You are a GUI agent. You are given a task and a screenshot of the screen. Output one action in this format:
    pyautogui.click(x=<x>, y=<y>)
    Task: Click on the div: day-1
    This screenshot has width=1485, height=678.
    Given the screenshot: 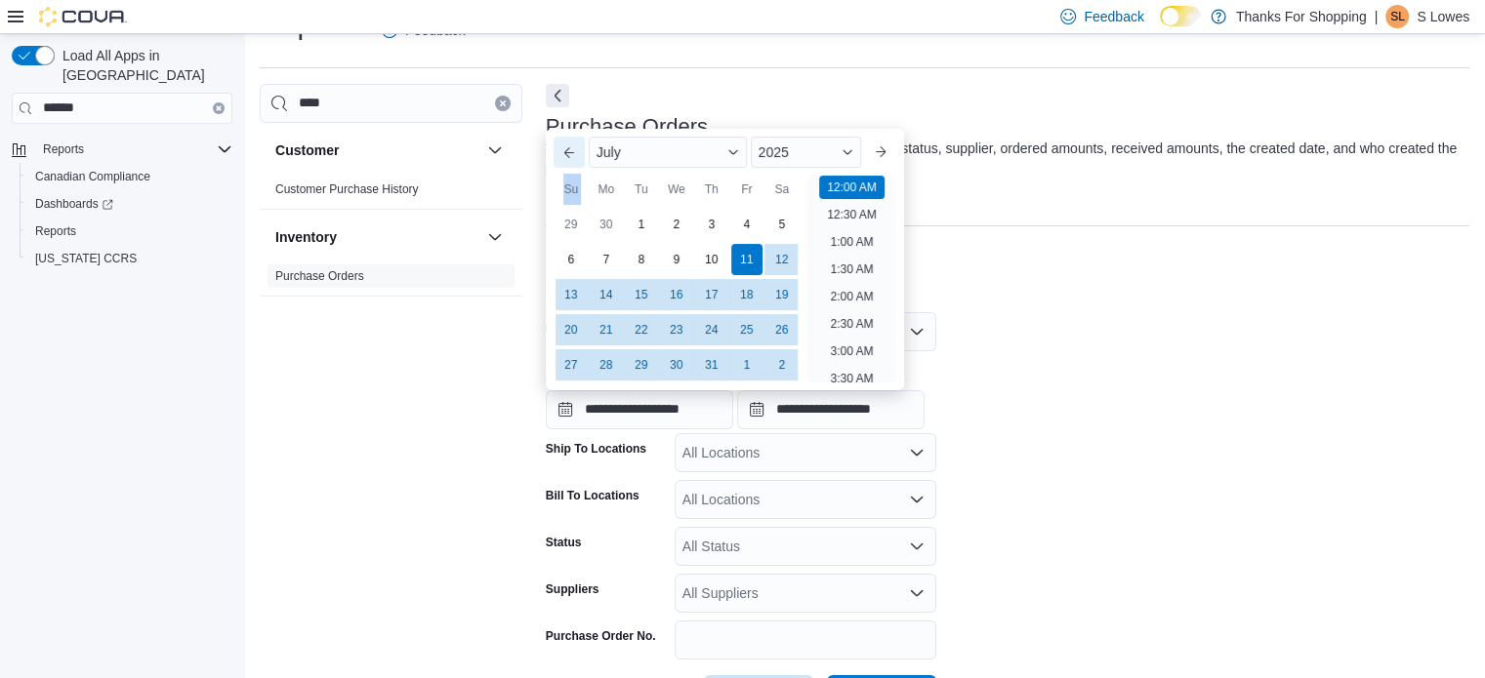 What is the action you would take?
    pyautogui.click(x=747, y=365)
    